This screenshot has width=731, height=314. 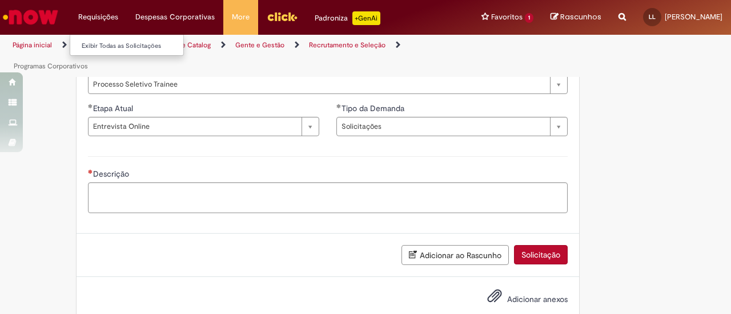 What do you see at coordinates (175, 17) in the screenshot?
I see `span: Despesas Corporativas` at bounding box center [175, 17].